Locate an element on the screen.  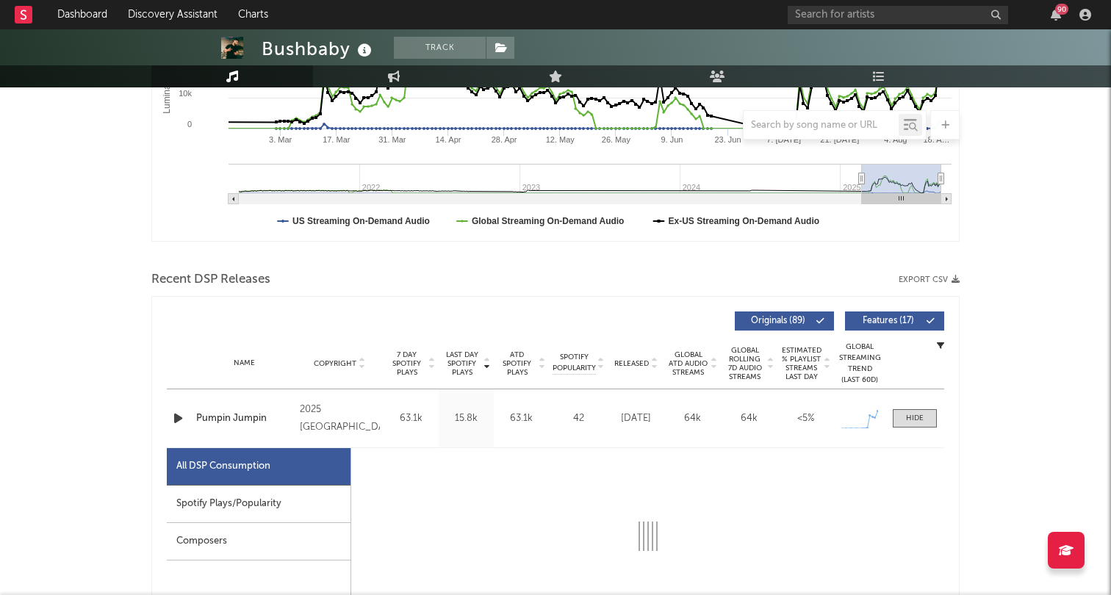
div: 42 is located at coordinates (579, 419).